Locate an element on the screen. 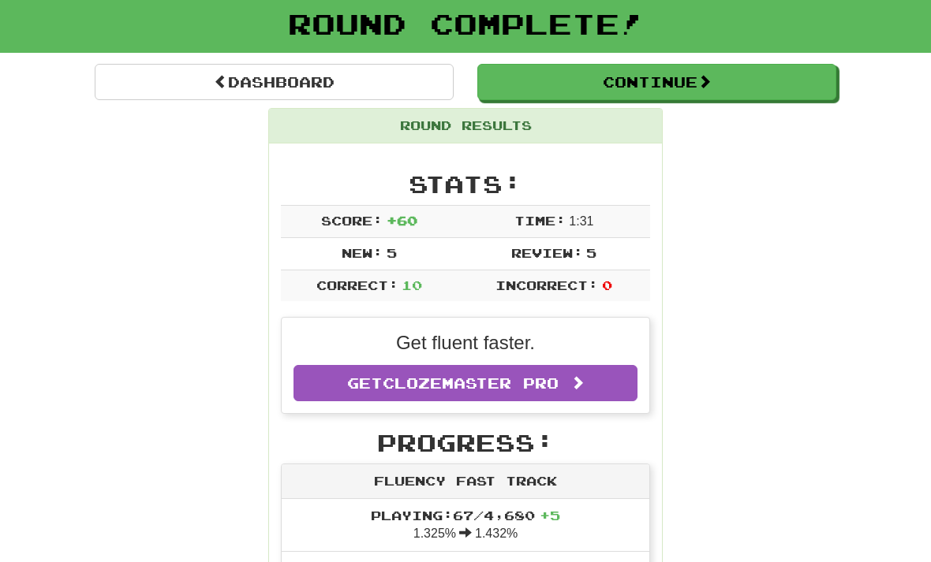 The height and width of the screenshot is (562, 931). a: GetClozemaster Pro is located at coordinates (465, 383).